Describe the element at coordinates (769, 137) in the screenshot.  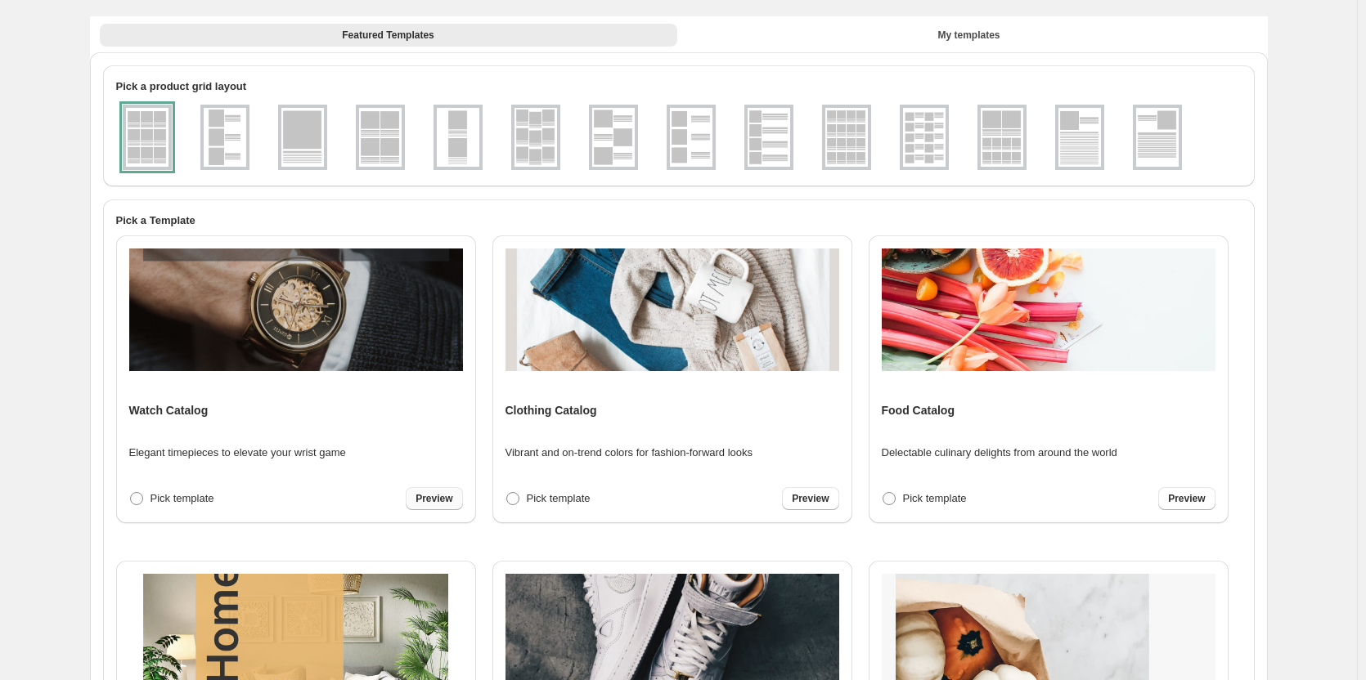
I see `img: g1x4v1` at that location.